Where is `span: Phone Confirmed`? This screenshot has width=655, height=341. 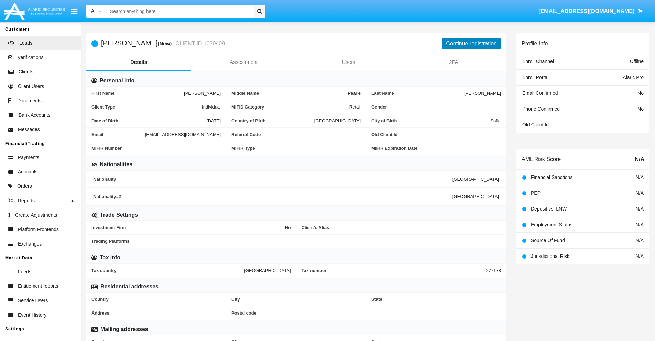 span: Phone Confirmed is located at coordinates (541, 109).